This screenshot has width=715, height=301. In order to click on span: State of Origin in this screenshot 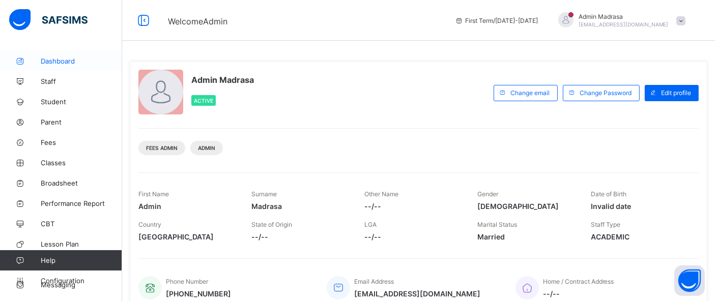, I will do `click(272, 224)`.